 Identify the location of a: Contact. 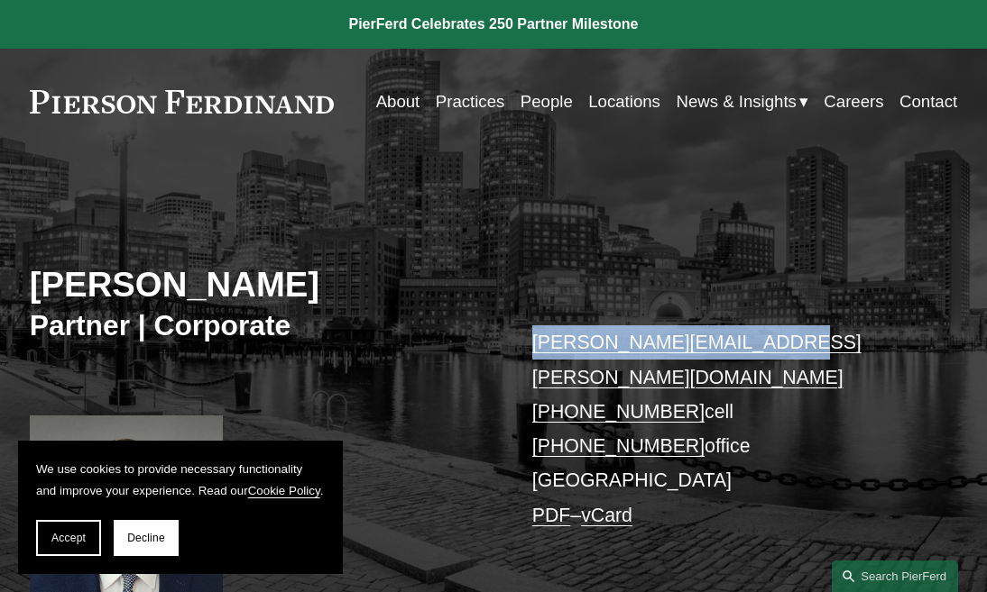
(928, 101).